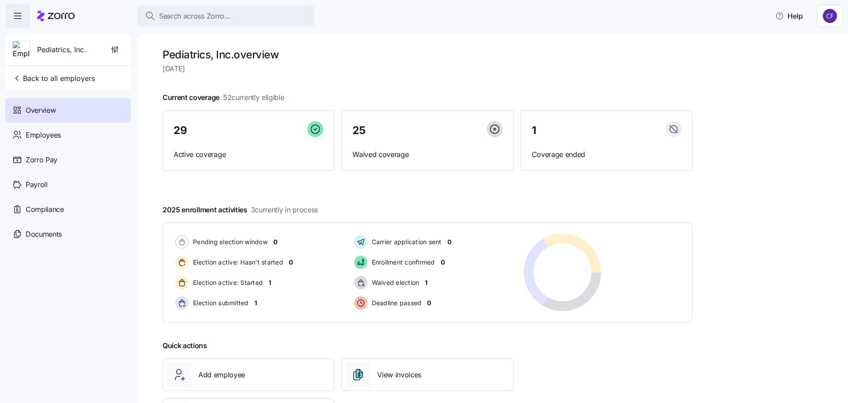  What do you see at coordinates (42, 160) in the screenshot?
I see `span: Zorro Pay` at bounding box center [42, 160].